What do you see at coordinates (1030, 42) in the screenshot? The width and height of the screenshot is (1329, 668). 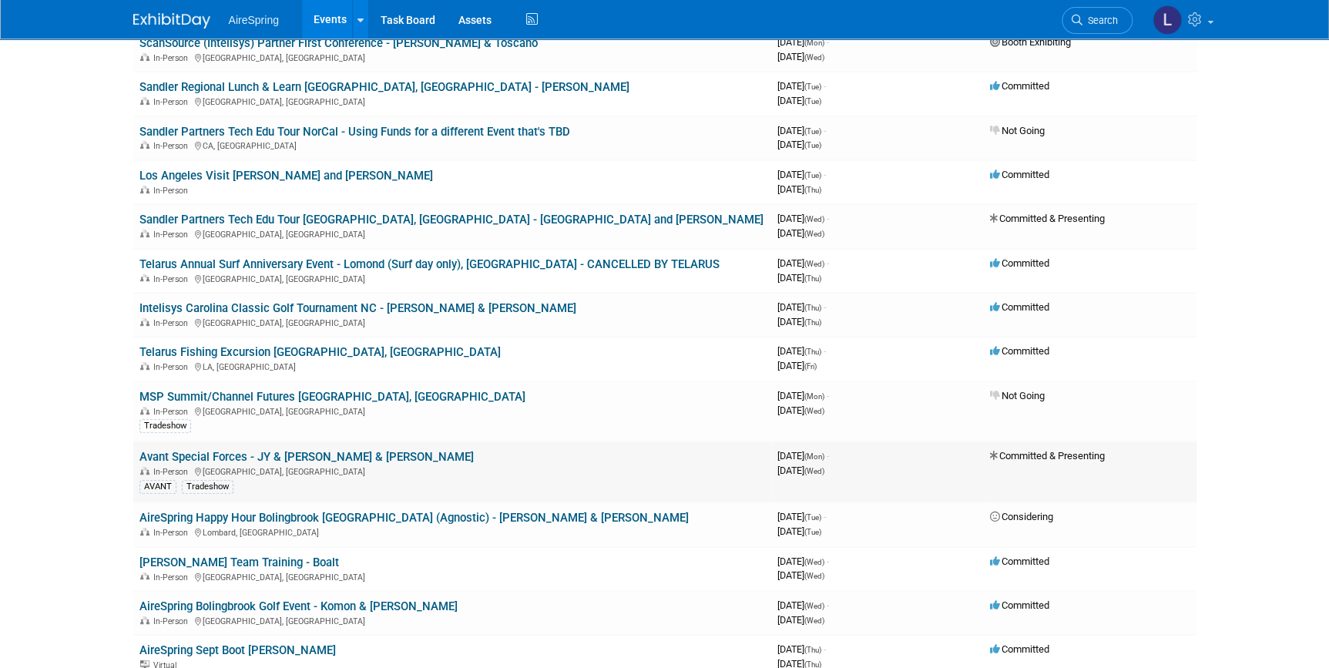 I see `span: Booth Exhibiting` at bounding box center [1030, 42].